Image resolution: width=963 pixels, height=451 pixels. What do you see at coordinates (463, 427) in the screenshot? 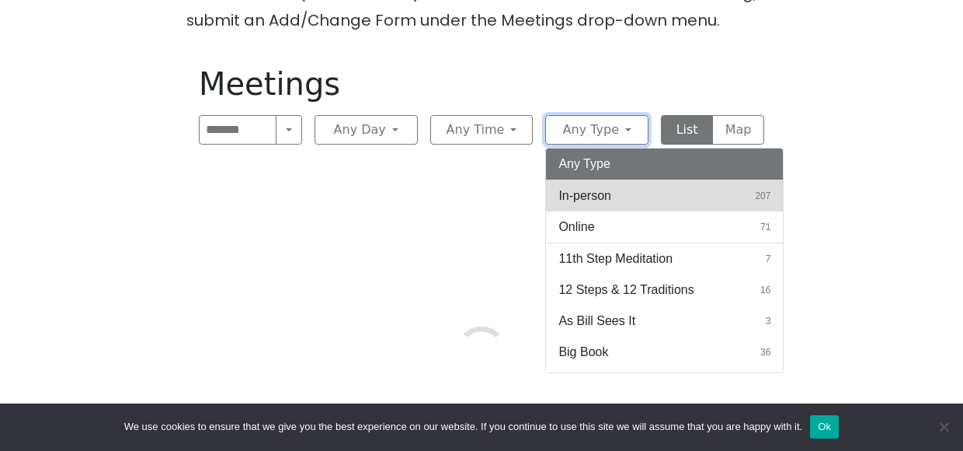
I see `span: We use cookies to ensure that we give you the best experience on our website. If you continue to ...` at bounding box center [463, 427].